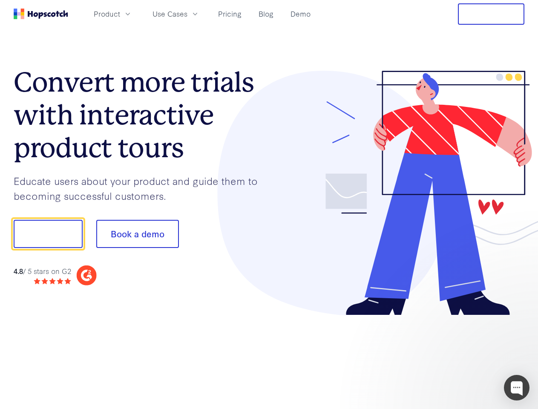 This screenshot has width=538, height=409. I want to click on a: Blog, so click(266, 14).